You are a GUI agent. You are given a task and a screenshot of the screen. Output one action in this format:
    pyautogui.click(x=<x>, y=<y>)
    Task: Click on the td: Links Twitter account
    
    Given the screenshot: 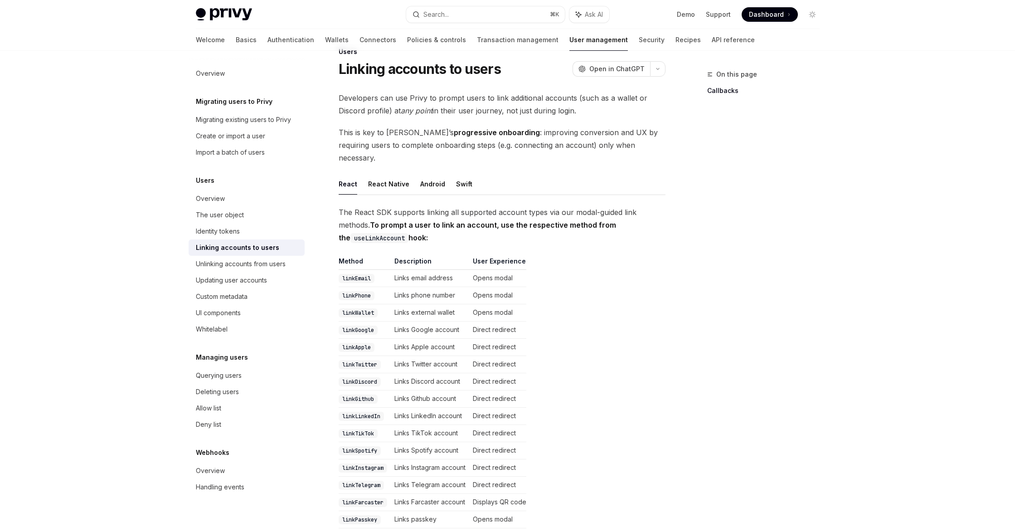 What is the action you would take?
    pyautogui.click(x=430, y=365)
    